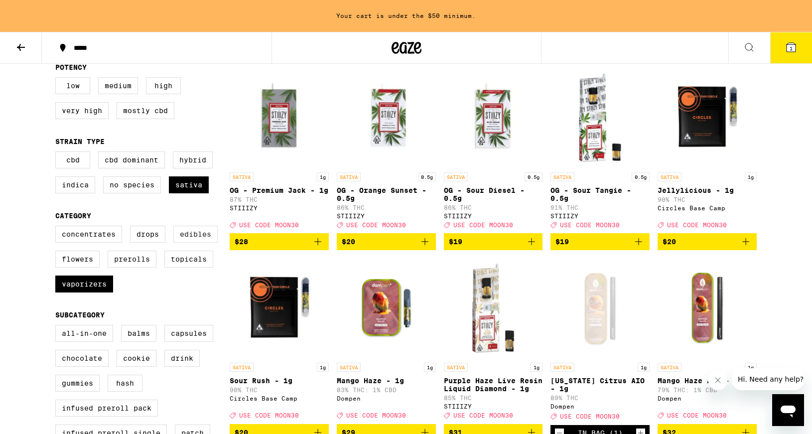 This screenshot has height=434, width=812. I want to click on label: CBD Dominant, so click(132, 160).